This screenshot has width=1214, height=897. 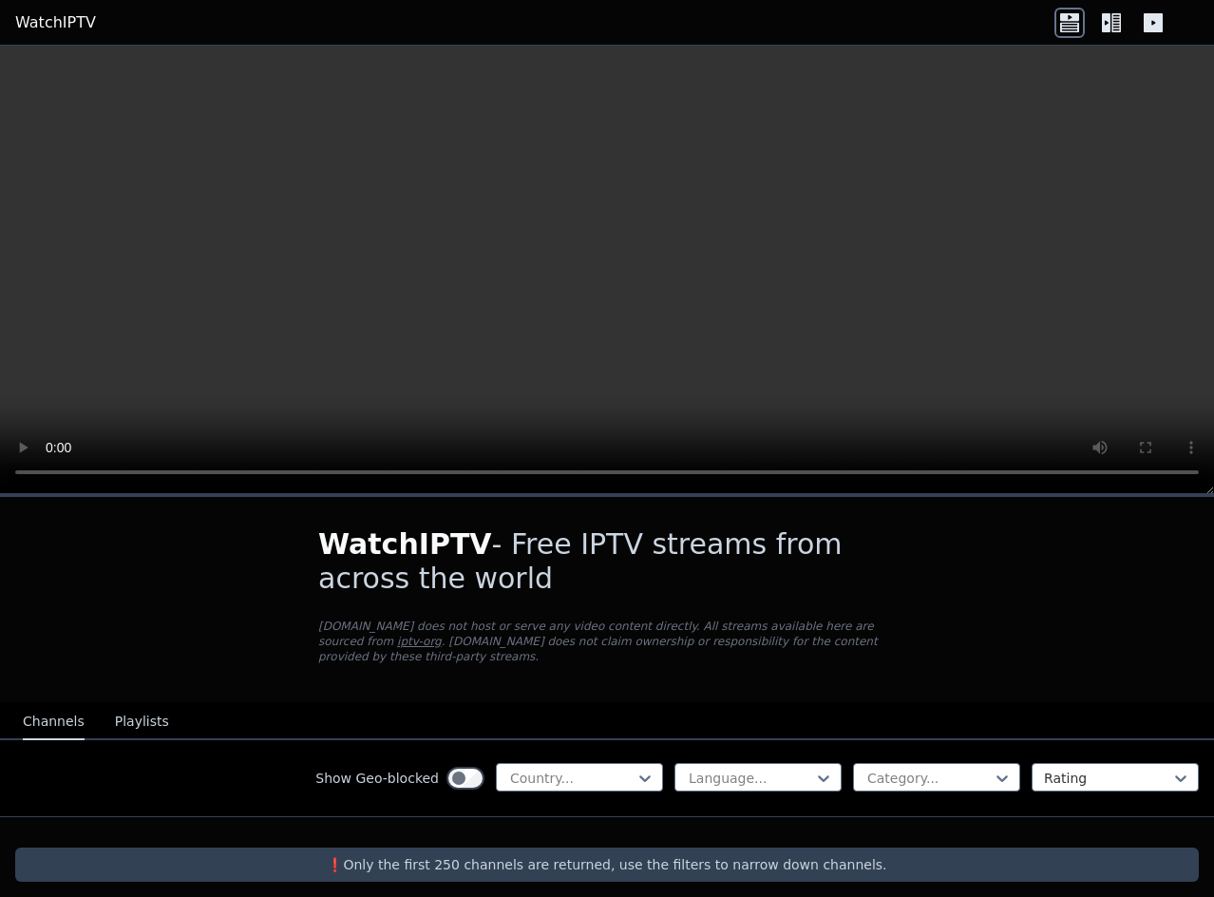 I want to click on span: WatchIPTV, so click(x=405, y=543).